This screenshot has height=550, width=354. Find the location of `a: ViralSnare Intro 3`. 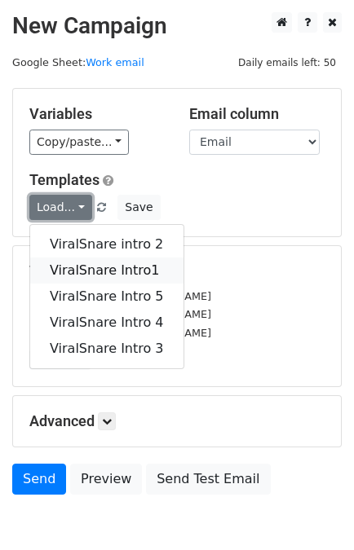

a: ViralSnare Intro 3 is located at coordinates (107, 349).